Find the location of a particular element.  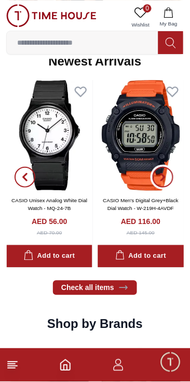

img: CASIO Unisex Analog White Dial Watch - MQ-24-7B is located at coordinates (49, 135).